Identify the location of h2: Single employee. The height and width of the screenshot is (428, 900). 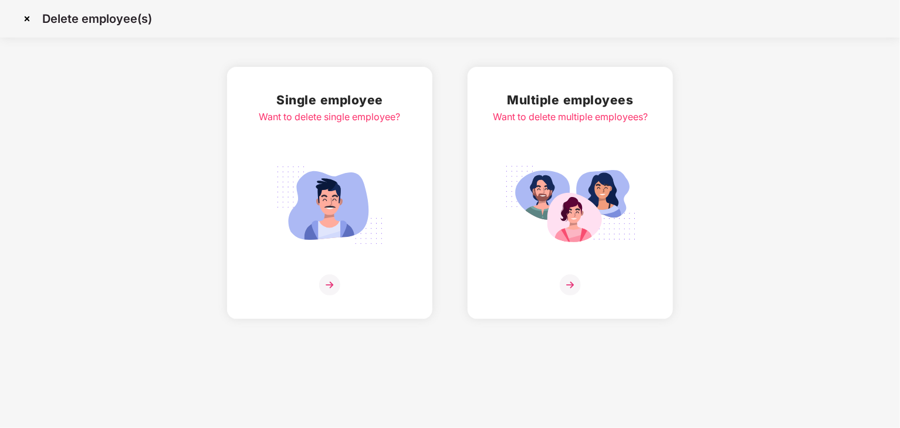
(330, 100).